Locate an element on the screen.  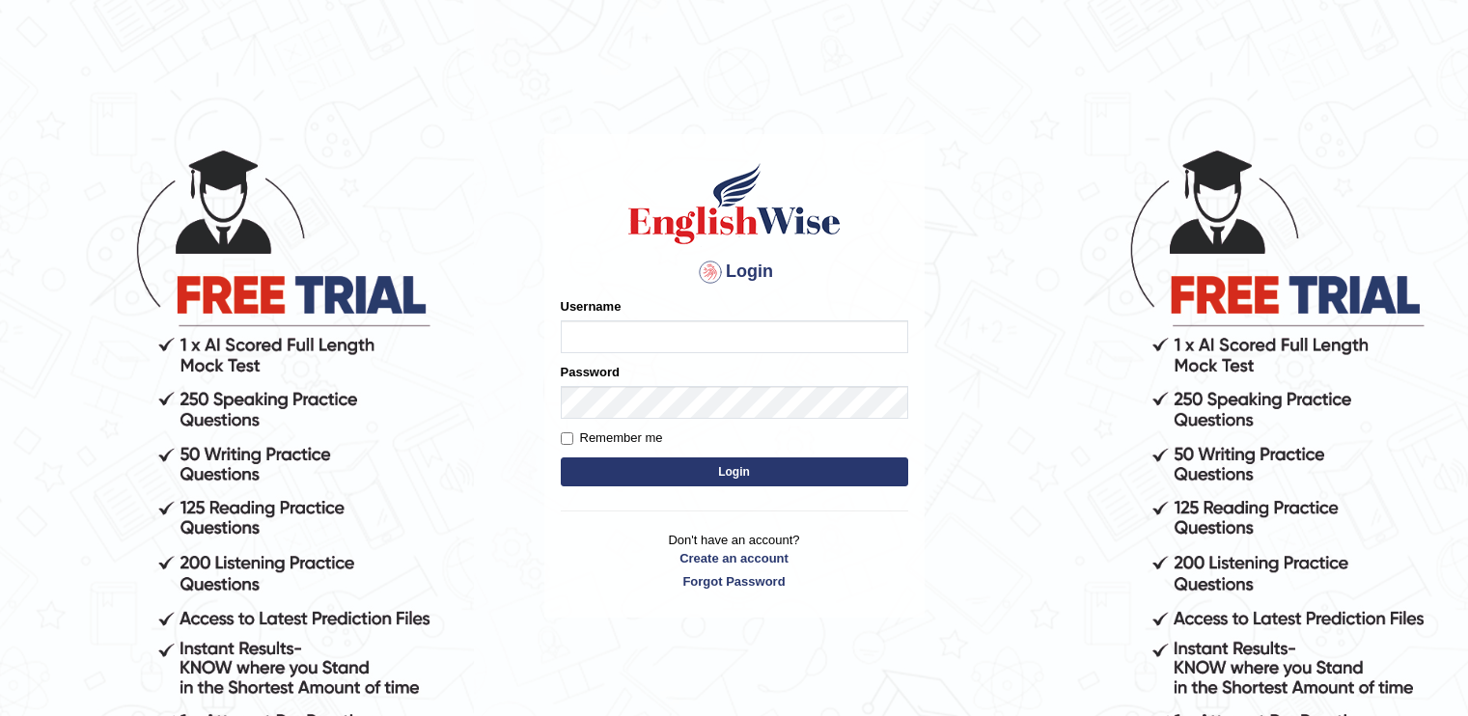
a: Create an account is located at coordinates (735, 558).